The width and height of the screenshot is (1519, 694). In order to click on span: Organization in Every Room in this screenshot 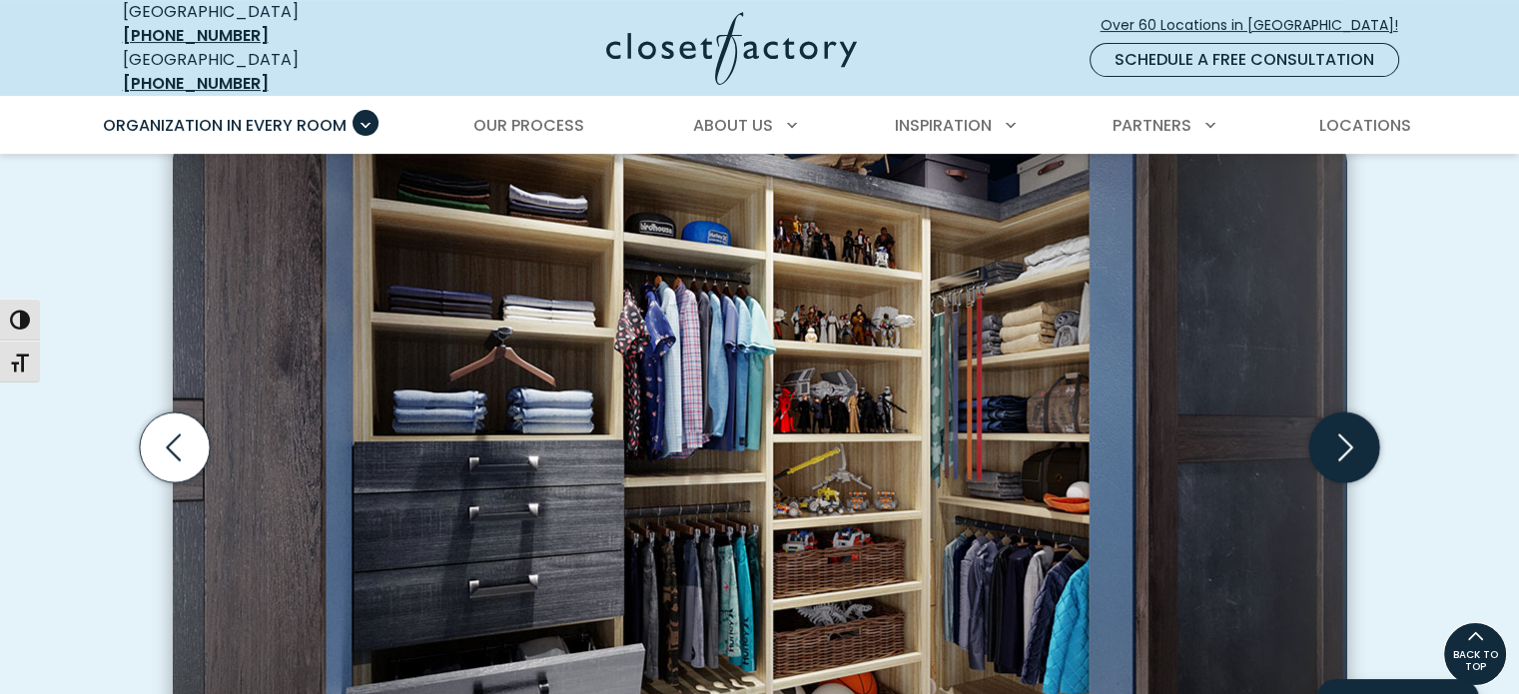, I will do `click(225, 125)`.